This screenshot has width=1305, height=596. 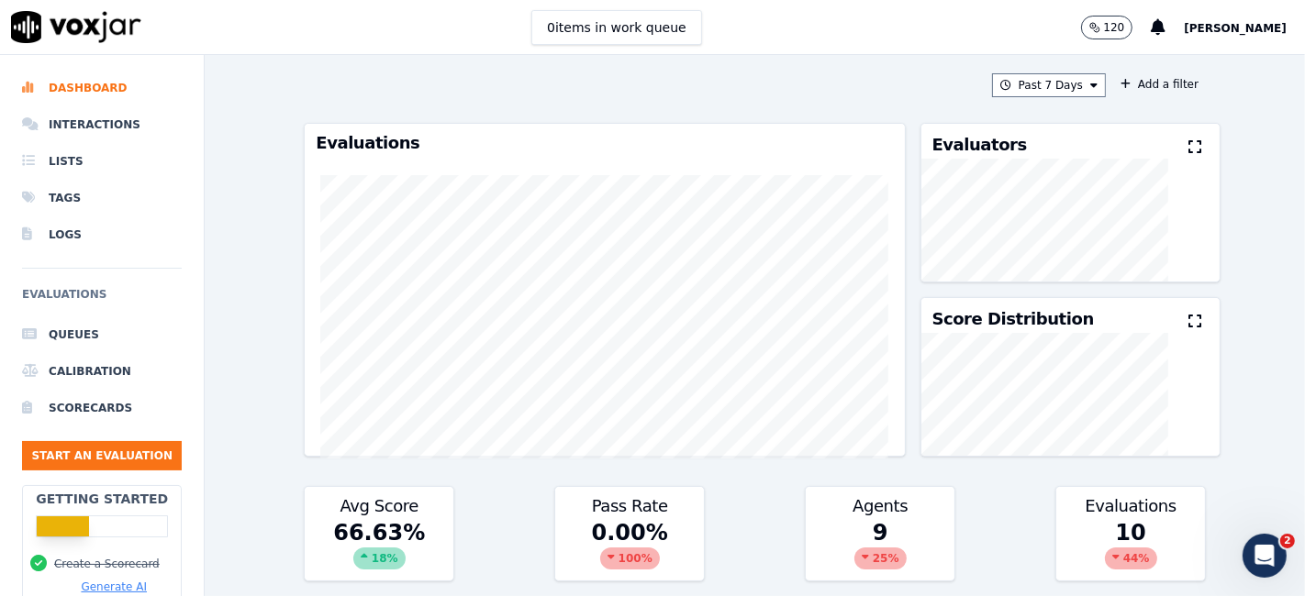 What do you see at coordinates (629, 559) in the screenshot?
I see `div: 100 %` at bounding box center [629, 559].